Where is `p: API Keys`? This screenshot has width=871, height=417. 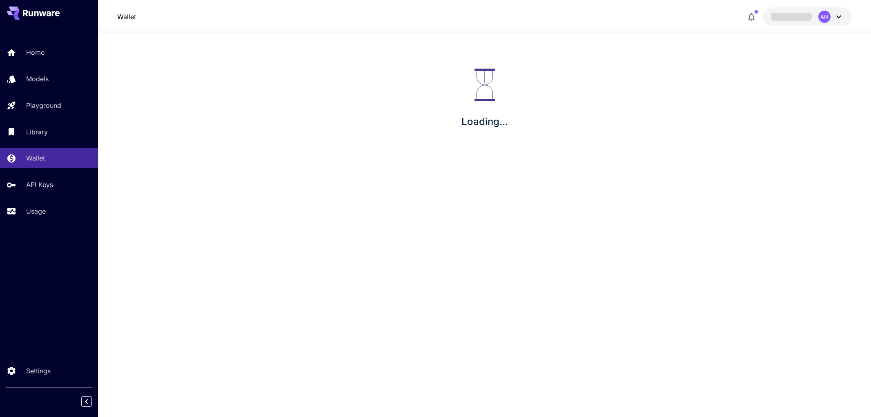
p: API Keys is located at coordinates (40, 185).